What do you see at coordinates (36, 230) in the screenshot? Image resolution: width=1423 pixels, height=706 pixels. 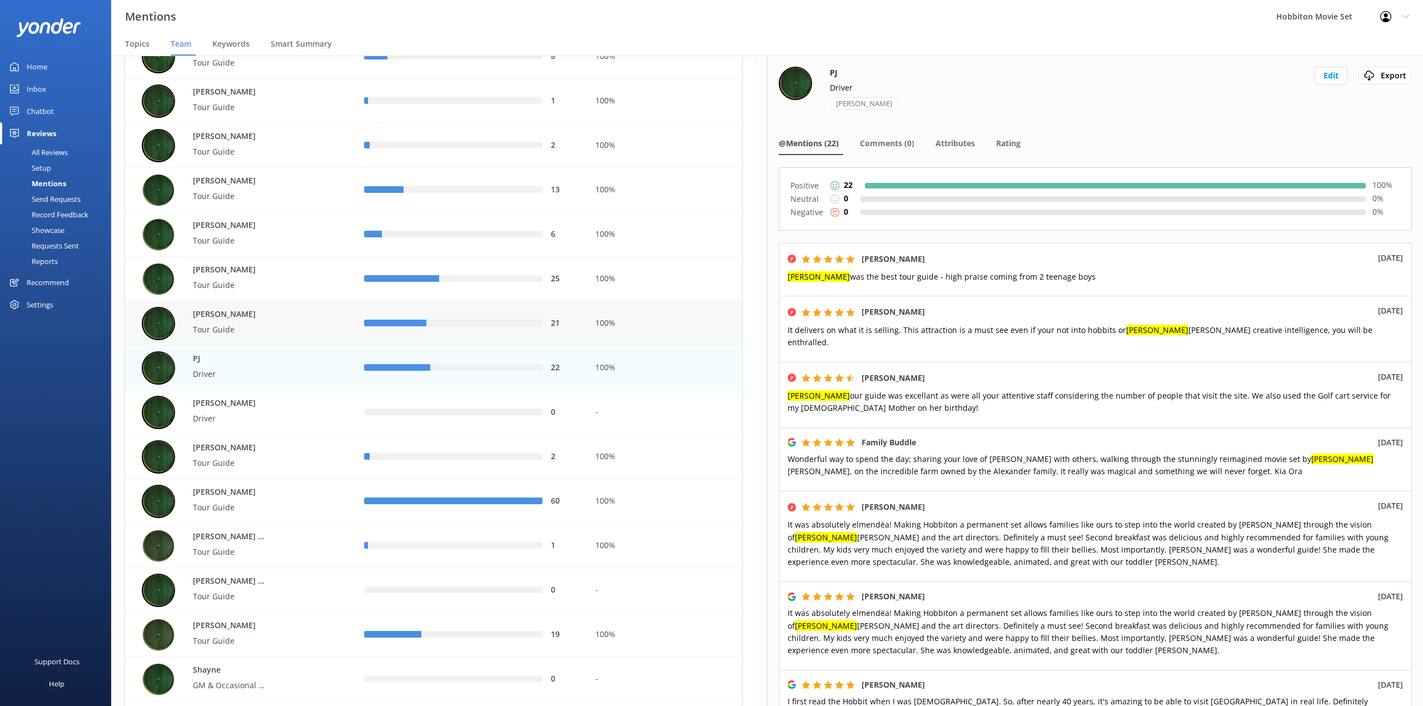 I see `div: Showcase` at bounding box center [36, 230].